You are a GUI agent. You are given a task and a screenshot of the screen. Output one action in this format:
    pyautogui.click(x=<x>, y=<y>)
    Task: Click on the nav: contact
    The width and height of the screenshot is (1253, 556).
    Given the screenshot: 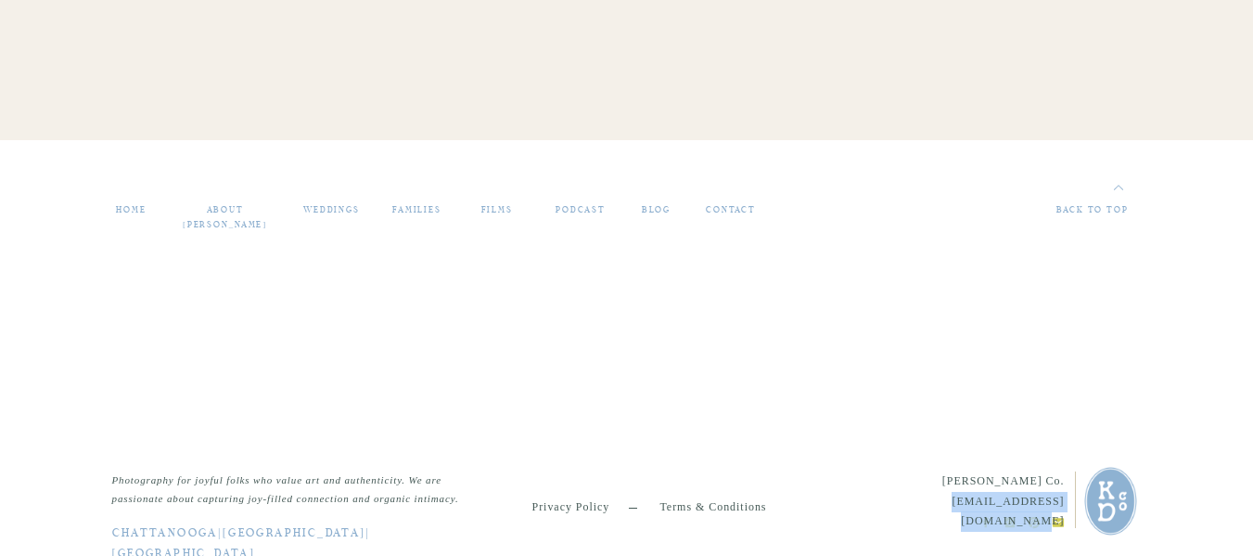 What is the action you would take?
    pyautogui.click(x=731, y=211)
    